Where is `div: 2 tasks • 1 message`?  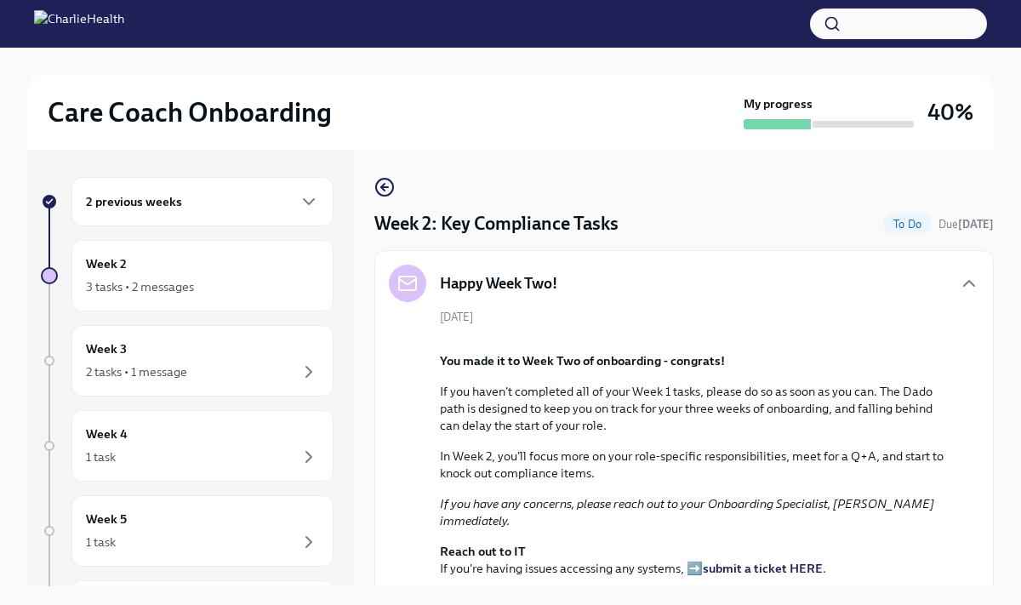
div: 2 tasks • 1 message is located at coordinates (136, 372).